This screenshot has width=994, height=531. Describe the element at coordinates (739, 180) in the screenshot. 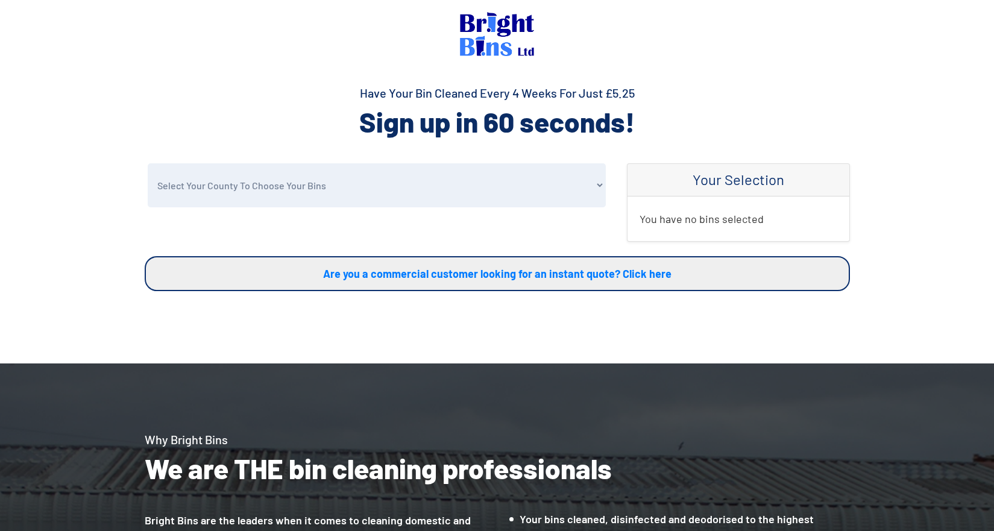

I see `h4: Your Selection` at that location.